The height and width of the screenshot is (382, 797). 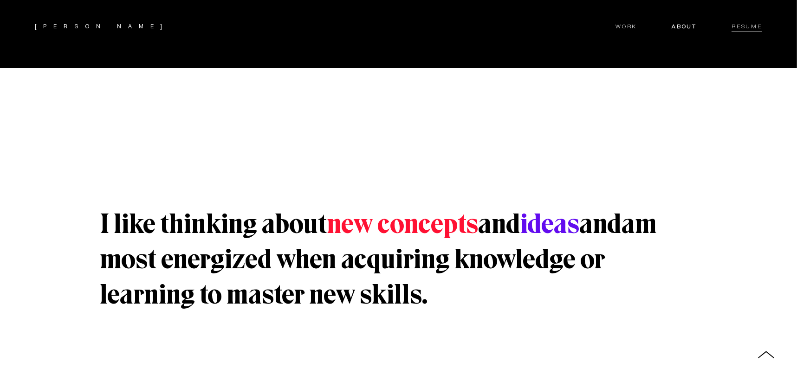 What do you see at coordinates (402, 224) in the screenshot?
I see `span: new concepts` at bounding box center [402, 224].